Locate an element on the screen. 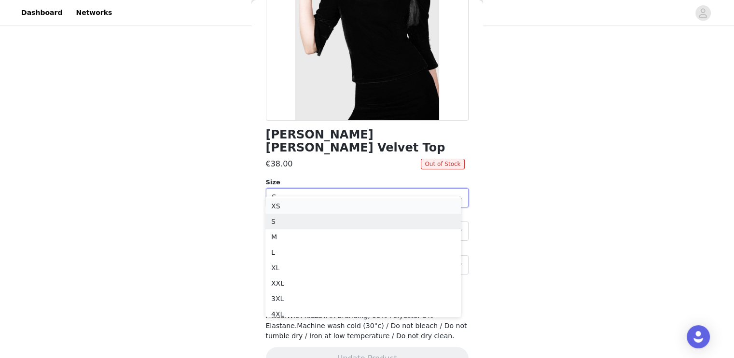 This screenshot has height=358, width=734. li: XS is located at coordinates (363, 206).